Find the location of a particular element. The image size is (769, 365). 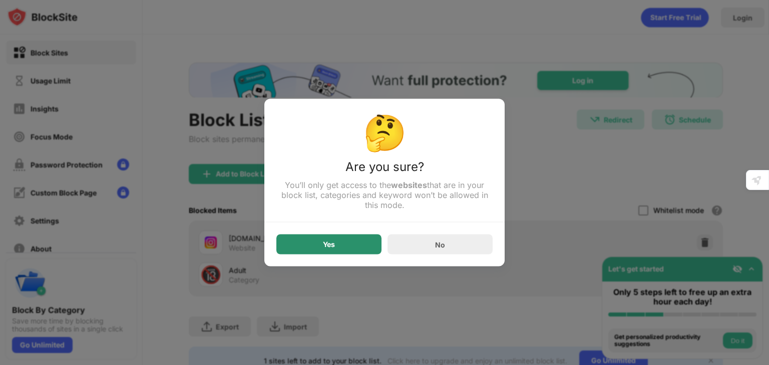

strong: websites is located at coordinates (409, 185).